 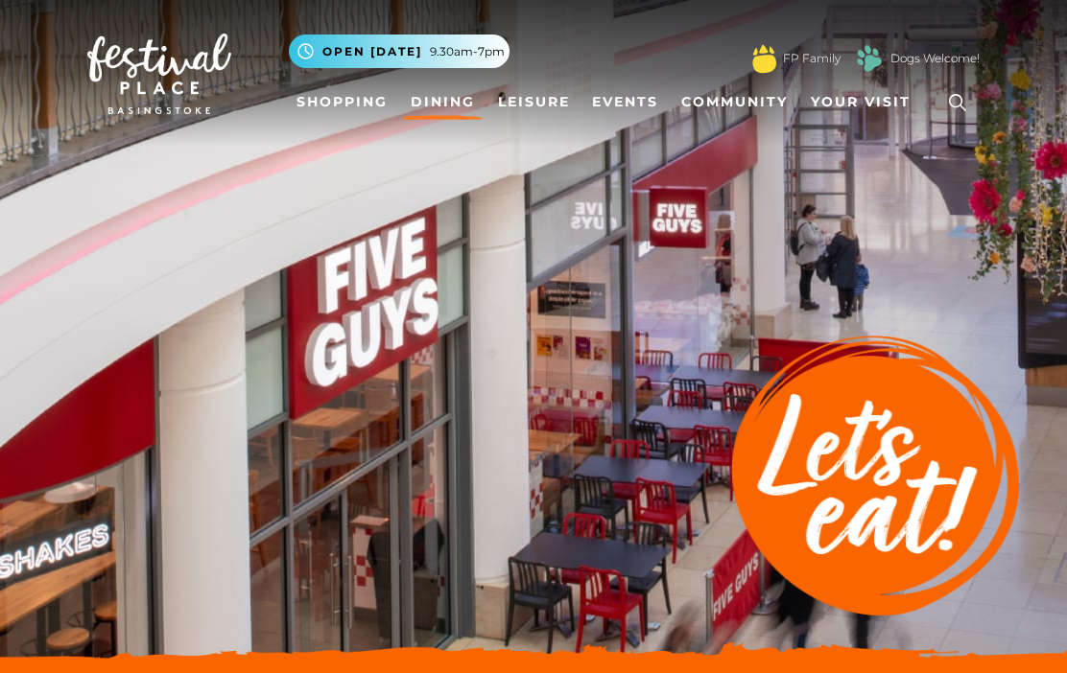 What do you see at coordinates (865, 102) in the screenshot?
I see `a: Your Visit` at bounding box center [865, 102].